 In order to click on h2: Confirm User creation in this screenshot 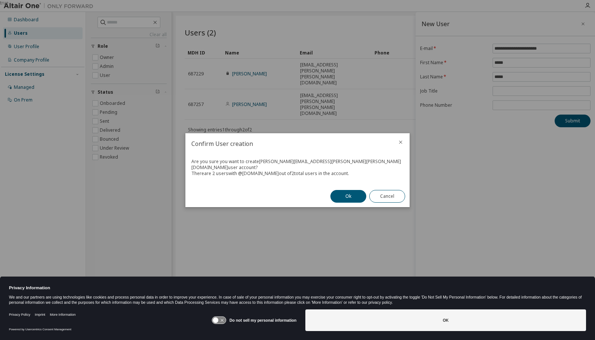, I will do `click(288, 144)`.